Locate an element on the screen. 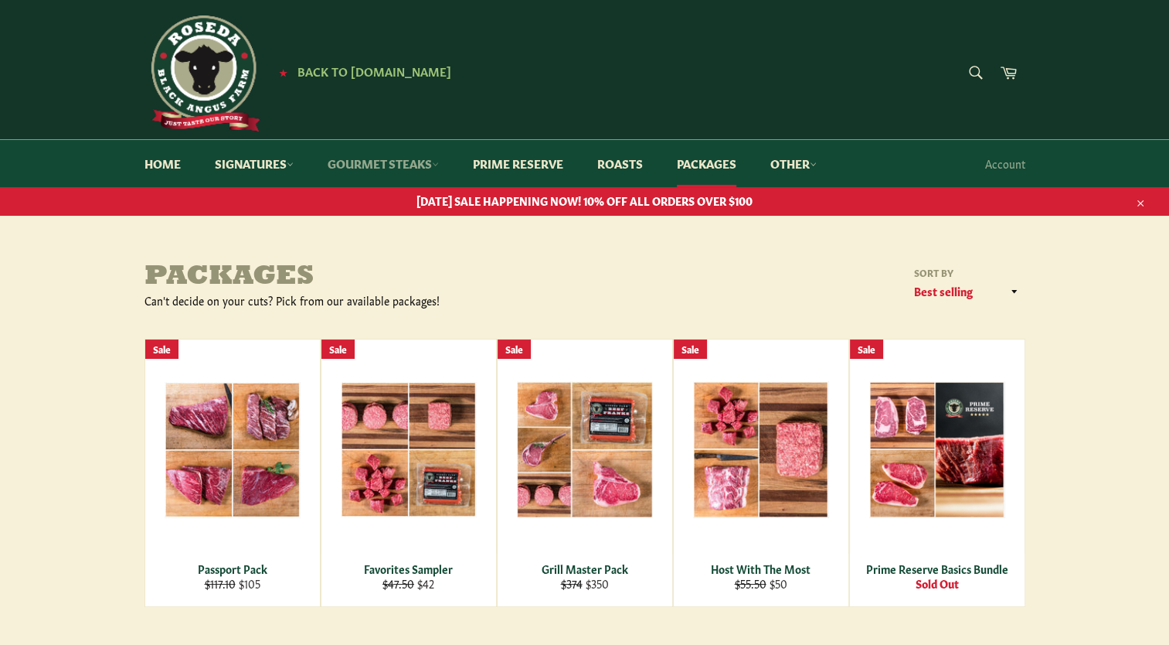  s: $117.10 is located at coordinates (220, 583).